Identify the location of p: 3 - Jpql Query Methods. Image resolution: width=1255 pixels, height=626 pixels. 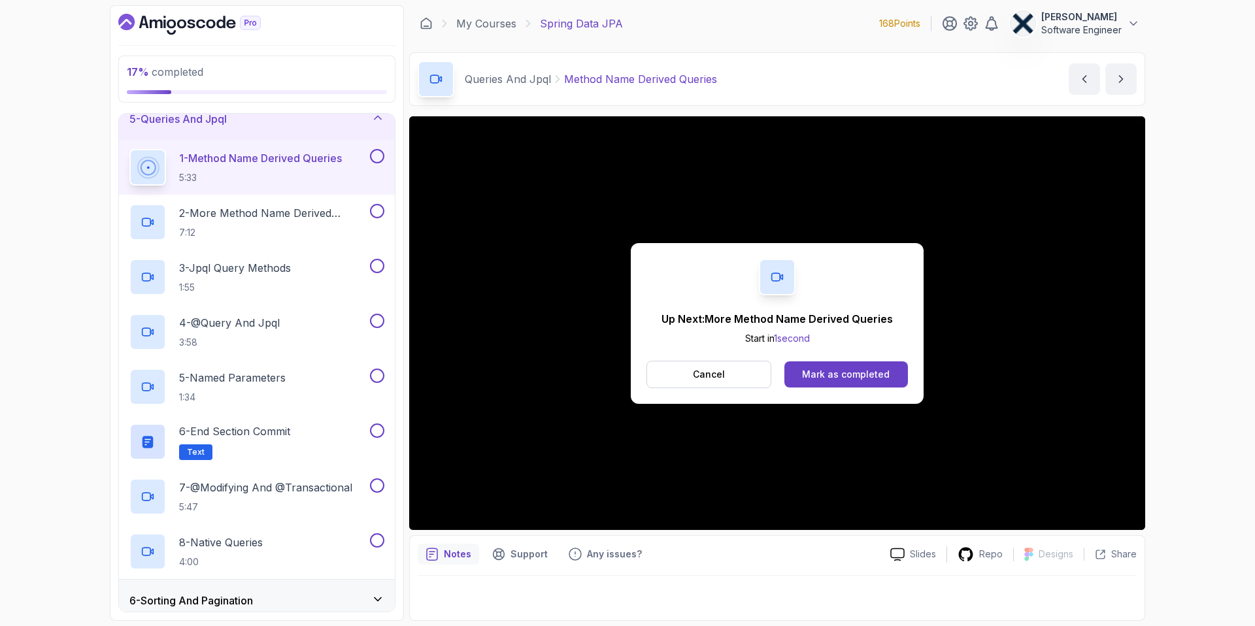
(235, 268).